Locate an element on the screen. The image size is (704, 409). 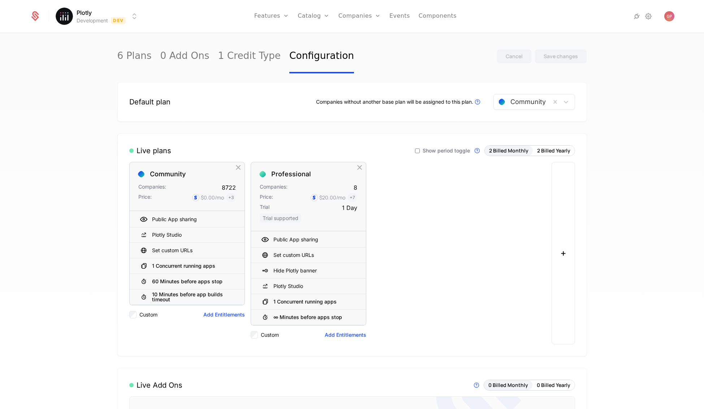
img: Gregory Paciga is located at coordinates (670, 16).